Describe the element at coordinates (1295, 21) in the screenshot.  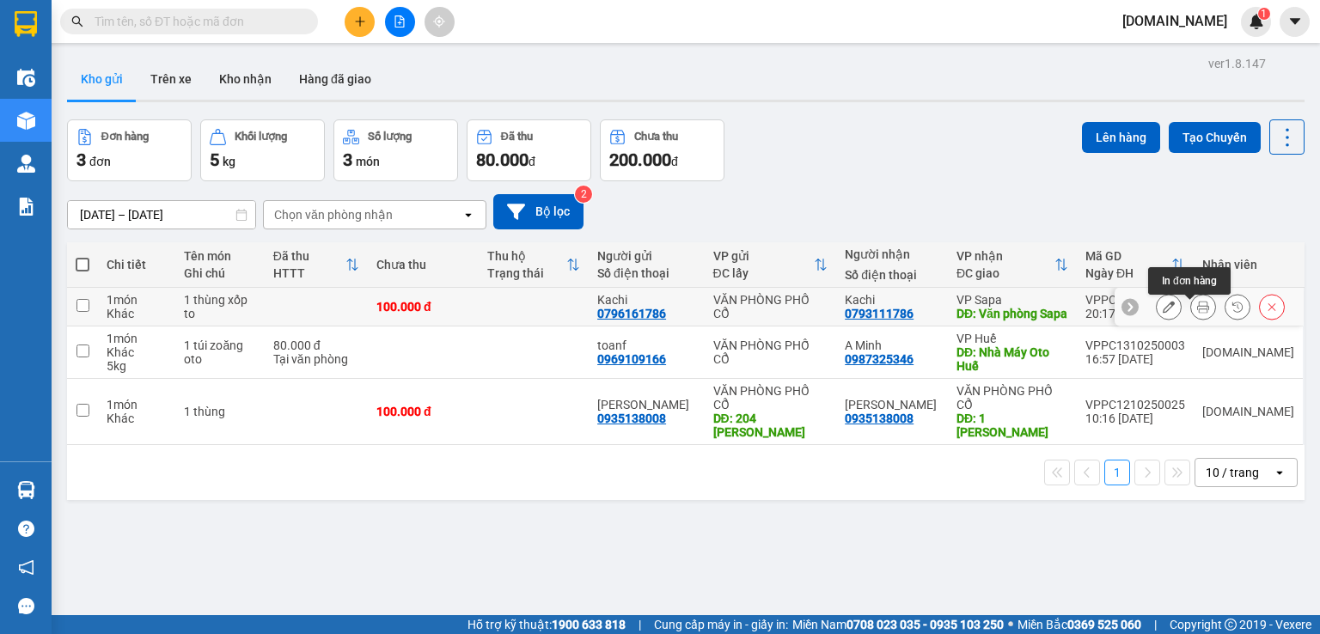
I see `span: caret-down` at that location.